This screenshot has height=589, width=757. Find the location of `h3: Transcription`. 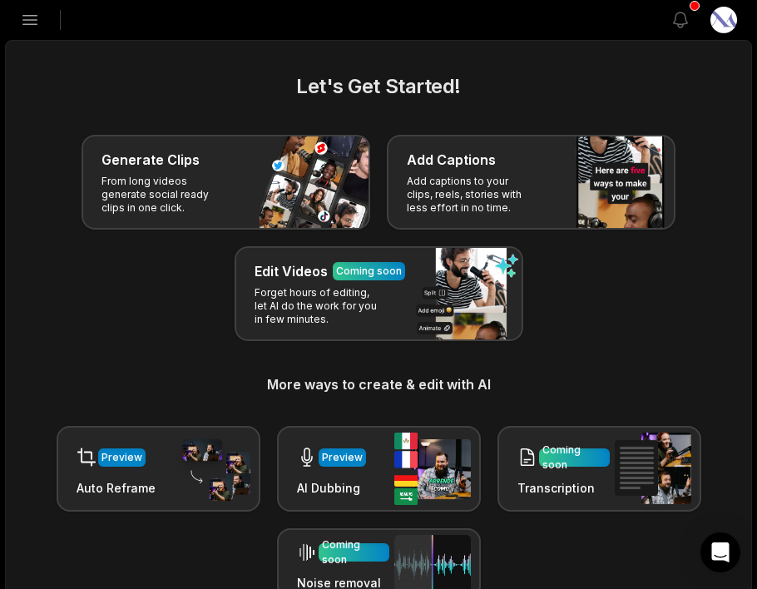

h3: Transcription is located at coordinates (563, 487).